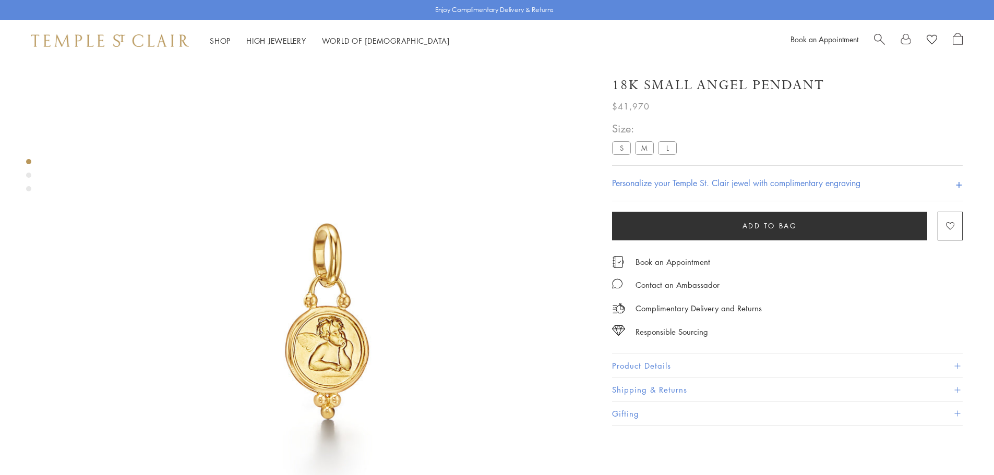 The height and width of the screenshot is (475, 994). What do you see at coordinates (631, 106) in the screenshot?
I see `span: $41,970` at bounding box center [631, 106].